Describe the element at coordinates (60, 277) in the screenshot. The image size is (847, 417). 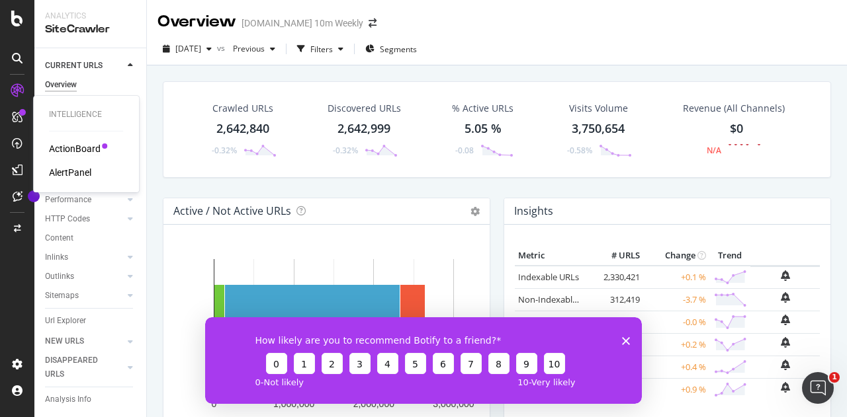
I see `div: Outlinks` at that location.